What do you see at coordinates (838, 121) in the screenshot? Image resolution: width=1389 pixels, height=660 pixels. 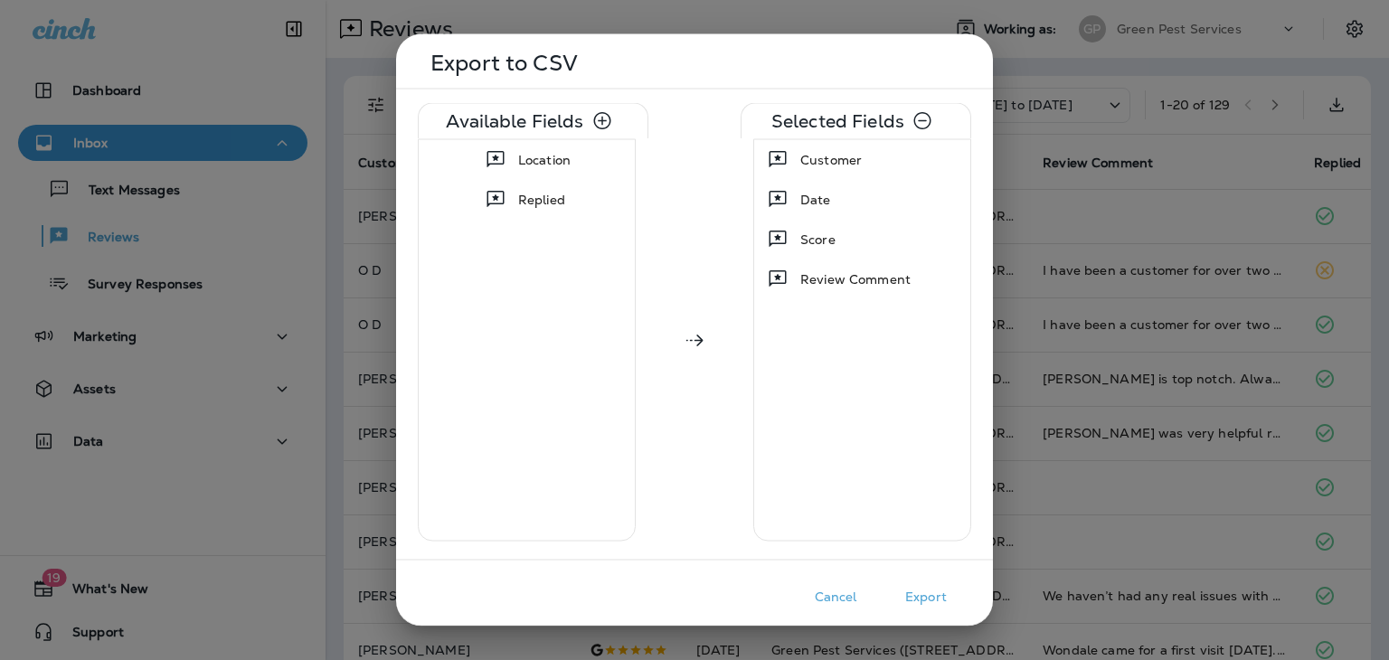 I see `p: Selected Fields` at bounding box center [838, 121].